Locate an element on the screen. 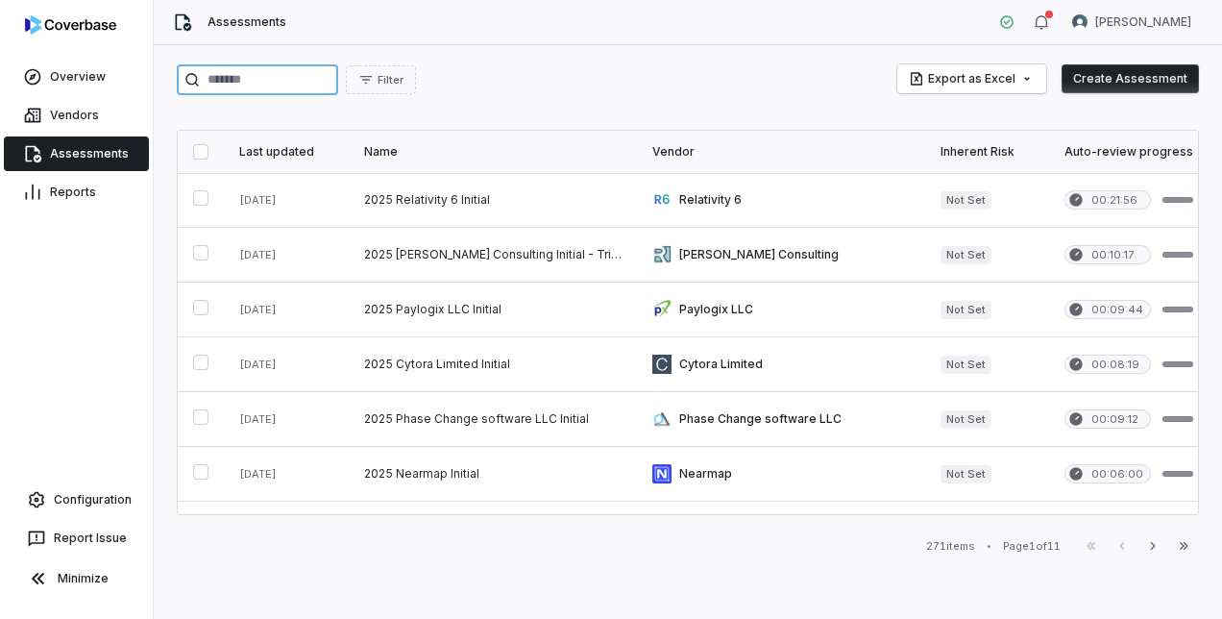 The height and width of the screenshot is (619, 1222). button: Export as Excel is located at coordinates (971, 79).